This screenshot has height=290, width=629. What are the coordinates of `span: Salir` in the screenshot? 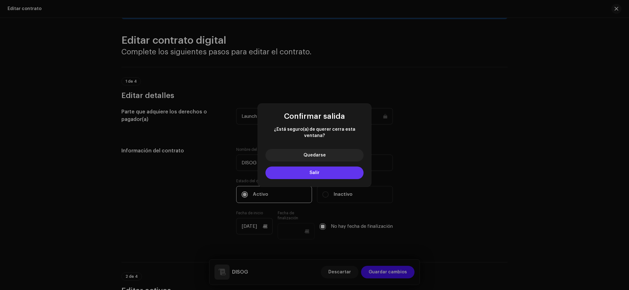 It's located at (314, 173).